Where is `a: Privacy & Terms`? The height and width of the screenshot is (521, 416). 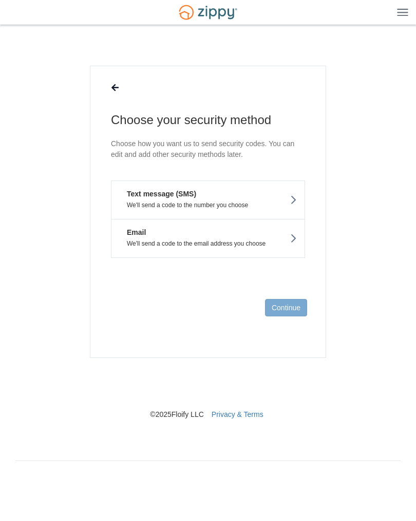
a: Privacy & Terms is located at coordinates (237, 415).